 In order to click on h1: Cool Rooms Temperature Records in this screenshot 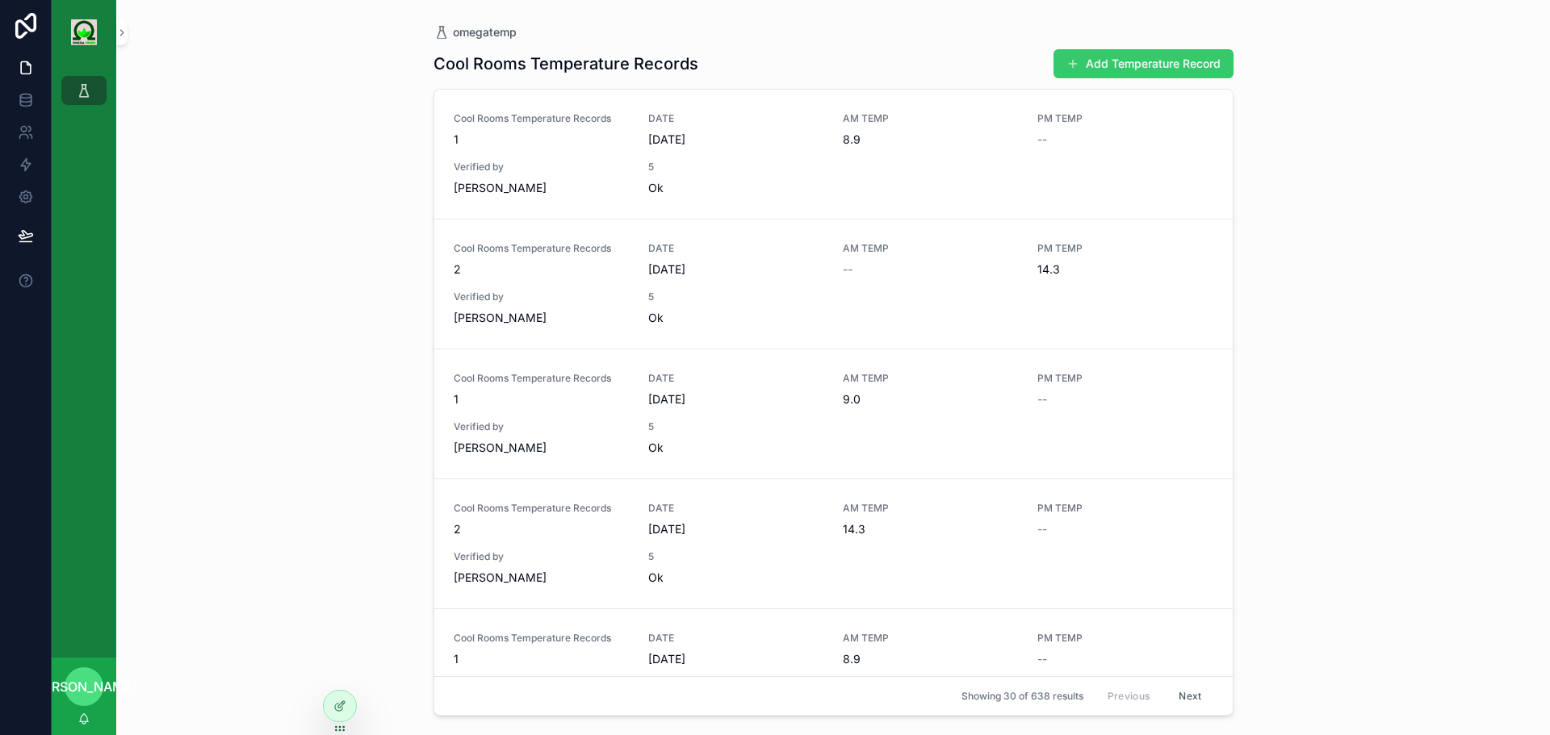, I will do `click(566, 64)`.